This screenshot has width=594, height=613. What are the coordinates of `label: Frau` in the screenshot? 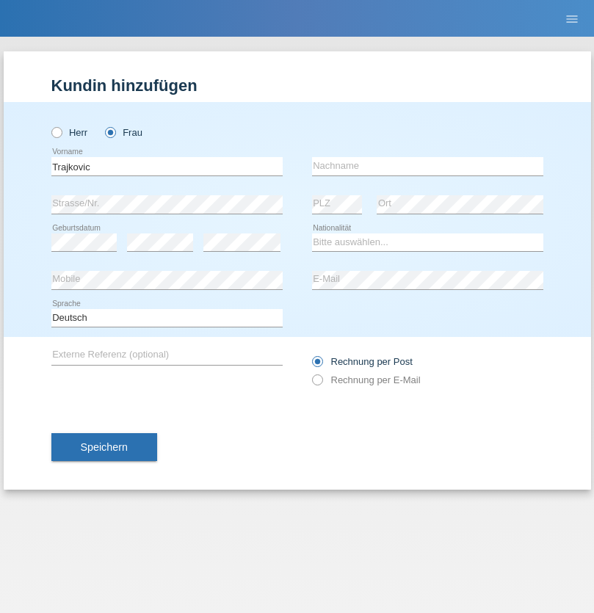 It's located at (123, 132).